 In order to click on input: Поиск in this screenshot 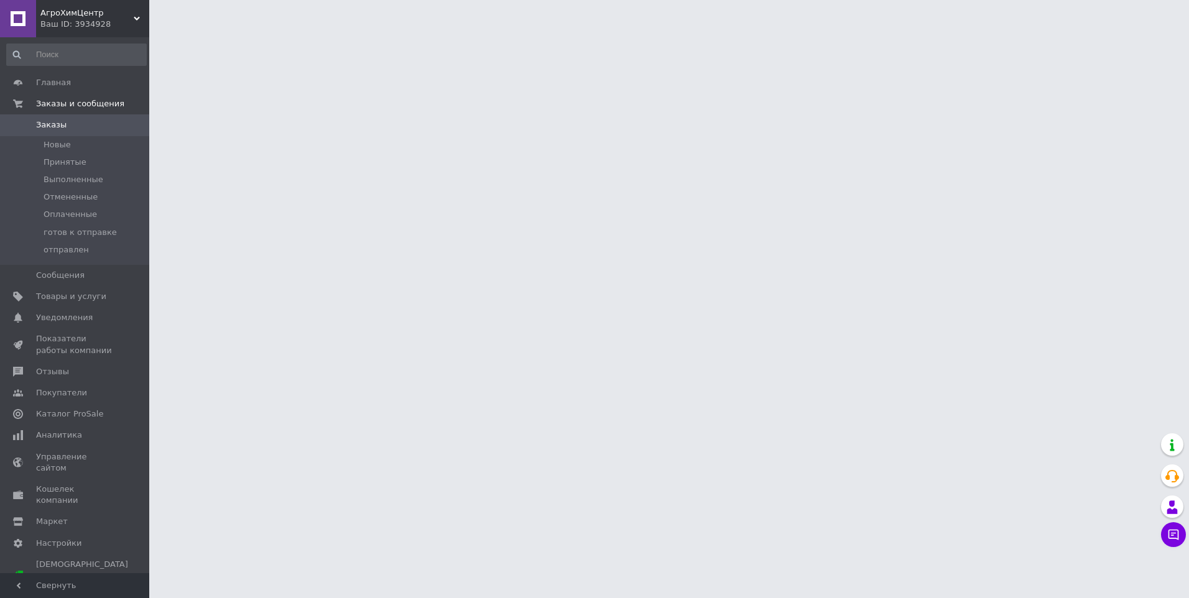, I will do `click(77, 55)`.